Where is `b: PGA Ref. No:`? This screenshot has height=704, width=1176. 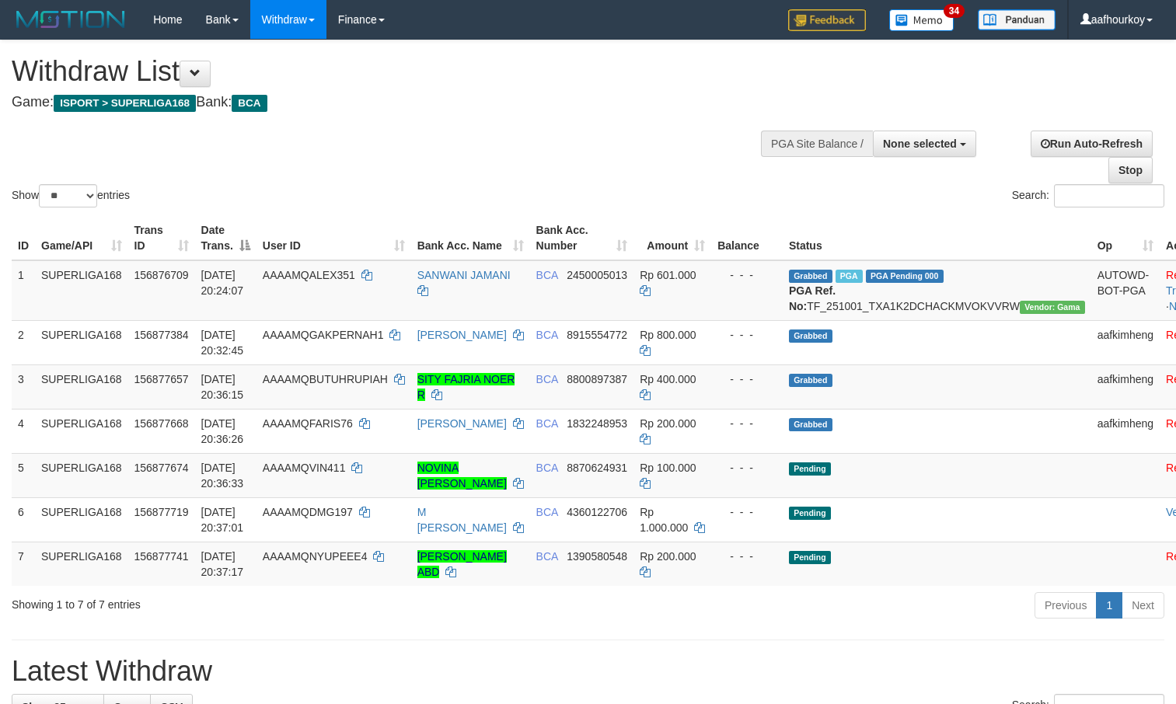
b: PGA Ref. No: is located at coordinates (812, 298).